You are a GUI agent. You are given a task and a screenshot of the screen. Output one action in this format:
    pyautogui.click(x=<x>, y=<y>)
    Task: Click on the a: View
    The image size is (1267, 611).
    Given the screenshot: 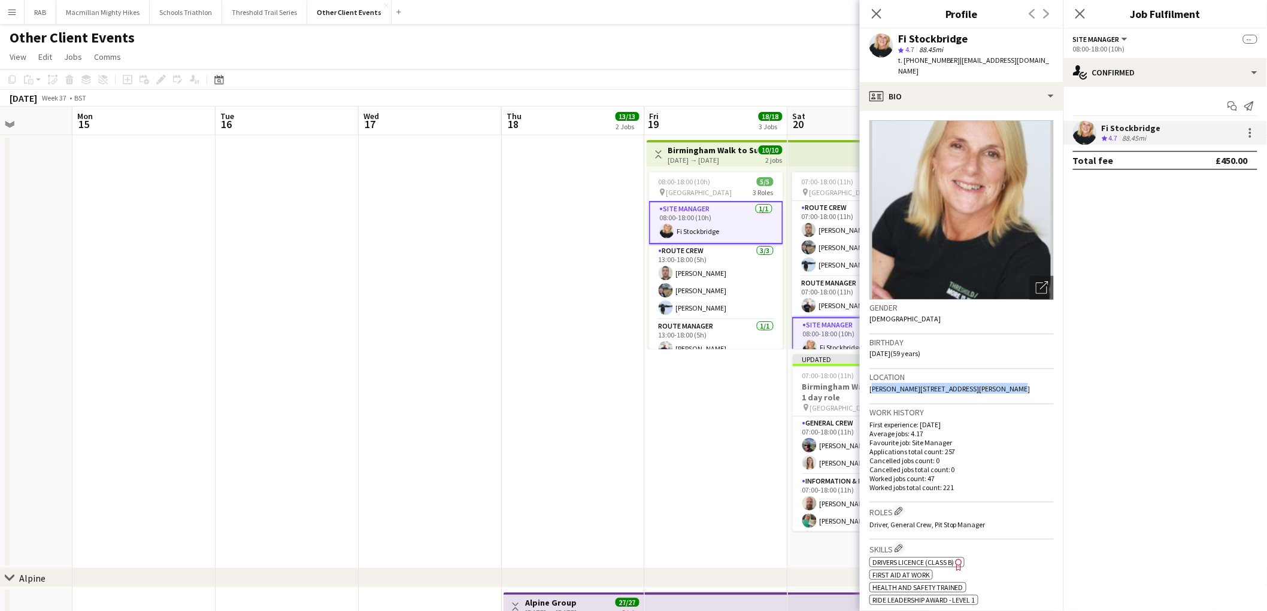 What is the action you would take?
    pyautogui.click(x=18, y=57)
    